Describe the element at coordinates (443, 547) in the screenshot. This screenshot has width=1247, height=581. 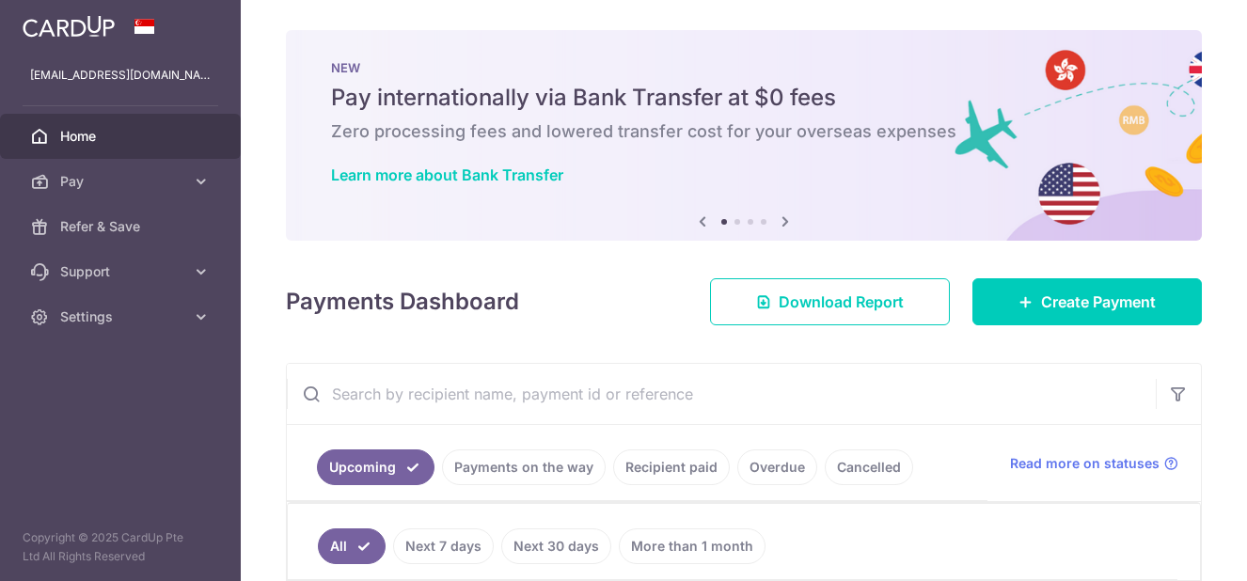
I see `a: Next 7 days` at that location.